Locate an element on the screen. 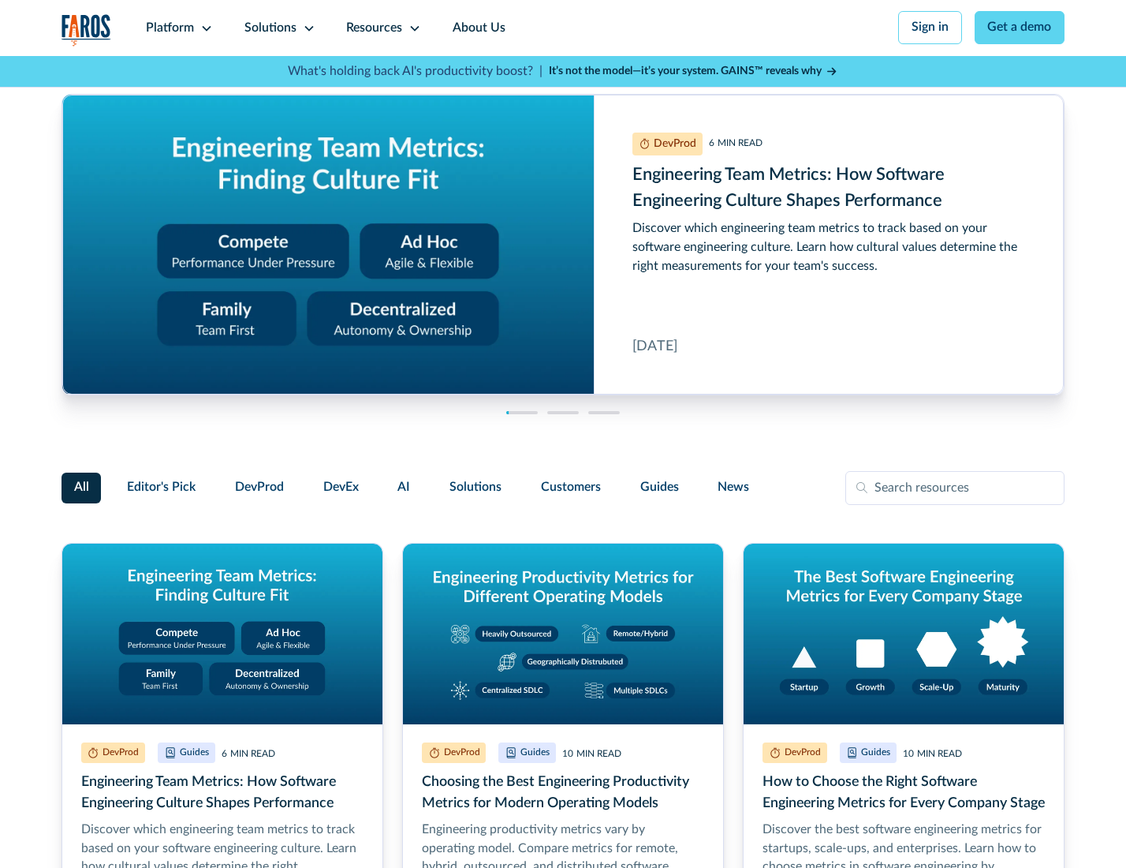 The height and width of the screenshot is (868, 1126). a: It’s not the model—it’s your system. GAINS™ reveals why is located at coordinates (694, 71).